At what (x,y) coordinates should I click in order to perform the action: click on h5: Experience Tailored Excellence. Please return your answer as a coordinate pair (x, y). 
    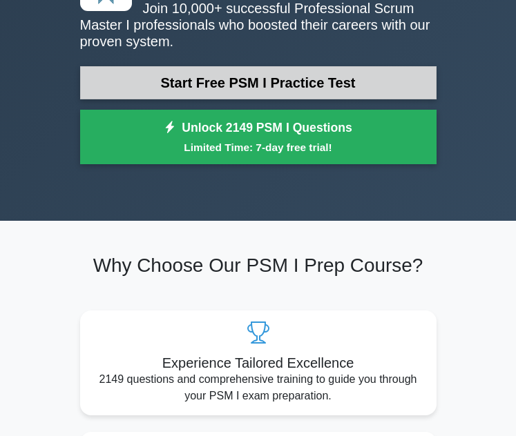
    Looking at the image, I should click on (258, 363).